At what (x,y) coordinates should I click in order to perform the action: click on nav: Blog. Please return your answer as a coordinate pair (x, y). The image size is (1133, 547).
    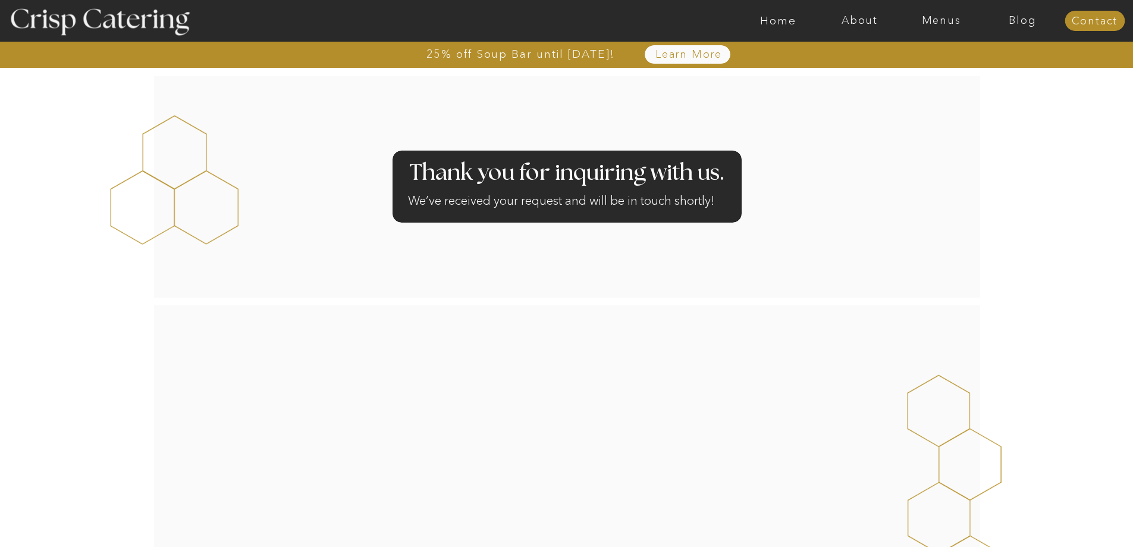
    Looking at the image, I should click on (1022, 21).